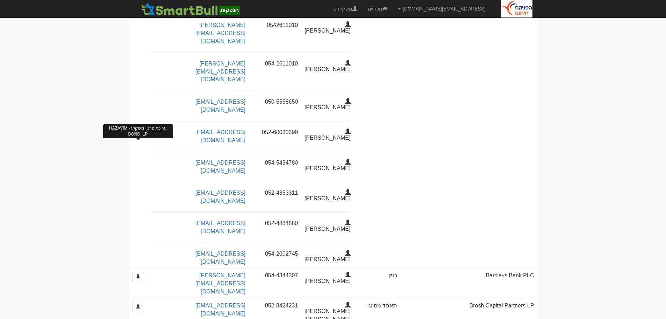 The height and width of the screenshot is (319, 666). What do you see at coordinates (277, 102) in the screenshot?
I see `div: 050-5558650` at bounding box center [277, 102].